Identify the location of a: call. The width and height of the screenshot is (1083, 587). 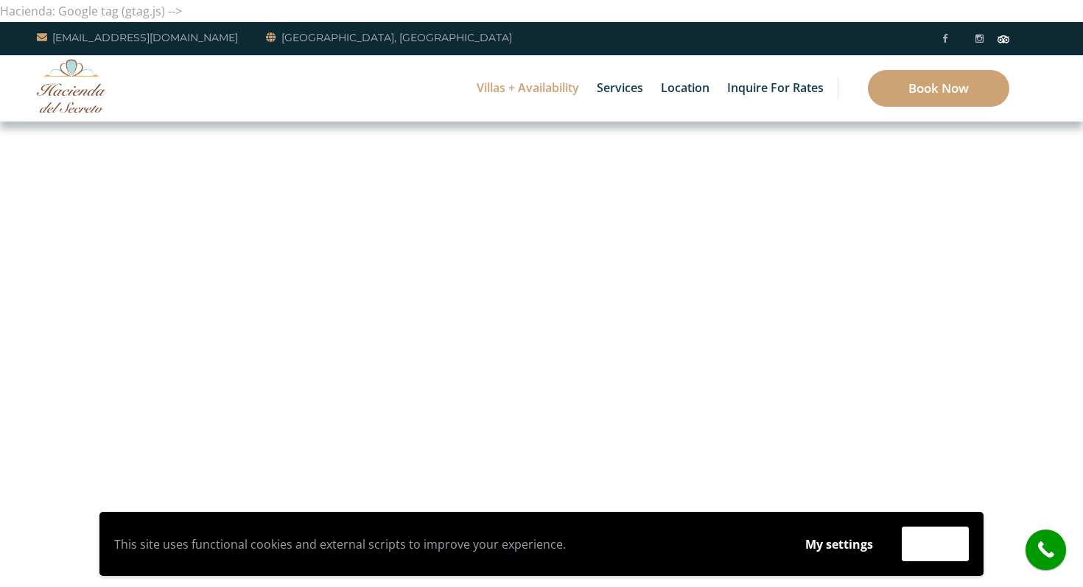
(1045, 550).